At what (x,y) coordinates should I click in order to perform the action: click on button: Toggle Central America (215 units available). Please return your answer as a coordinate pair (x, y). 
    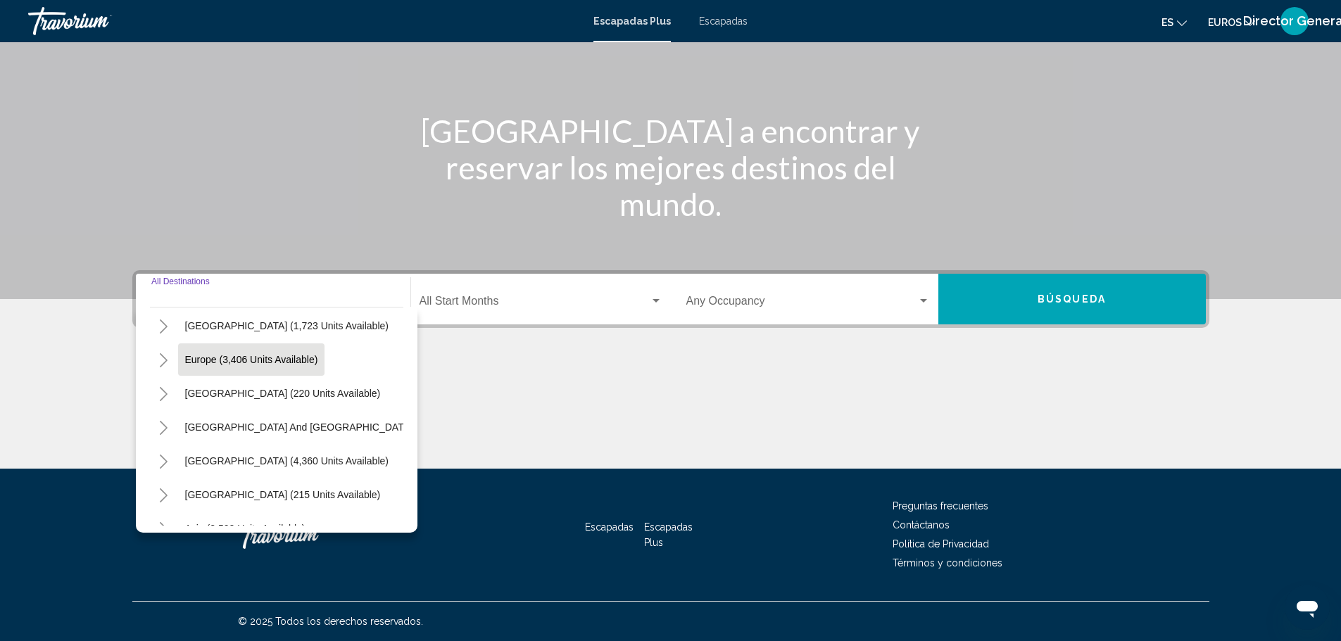
    Looking at the image, I should click on (164, 495).